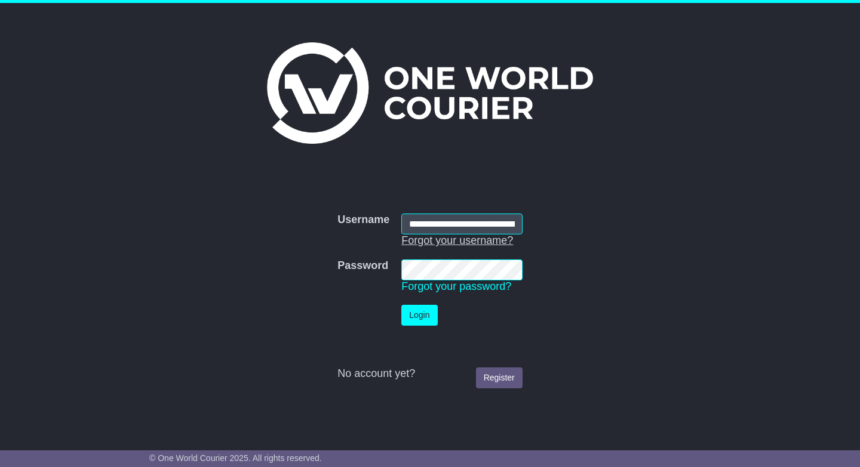  I want to click on img: One World, so click(430, 93).